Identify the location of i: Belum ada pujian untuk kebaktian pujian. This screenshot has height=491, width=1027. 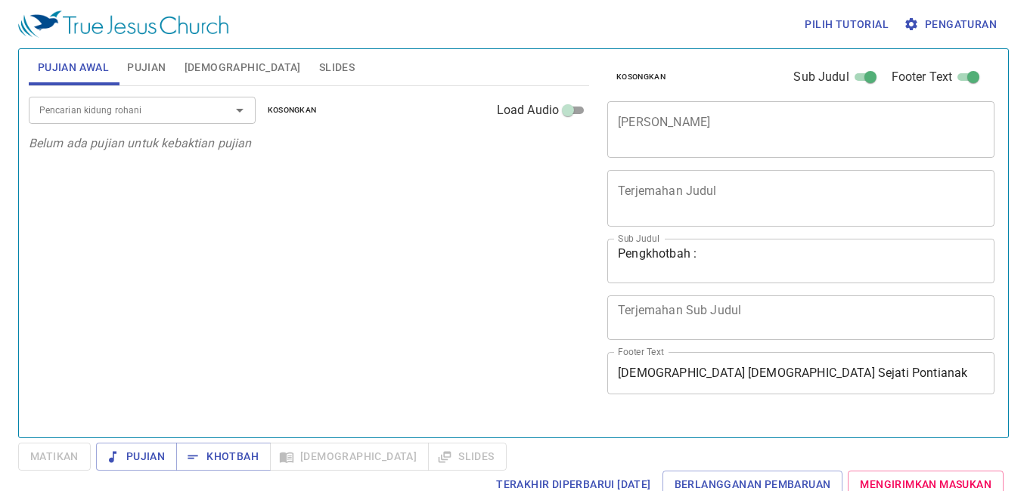
(140, 143).